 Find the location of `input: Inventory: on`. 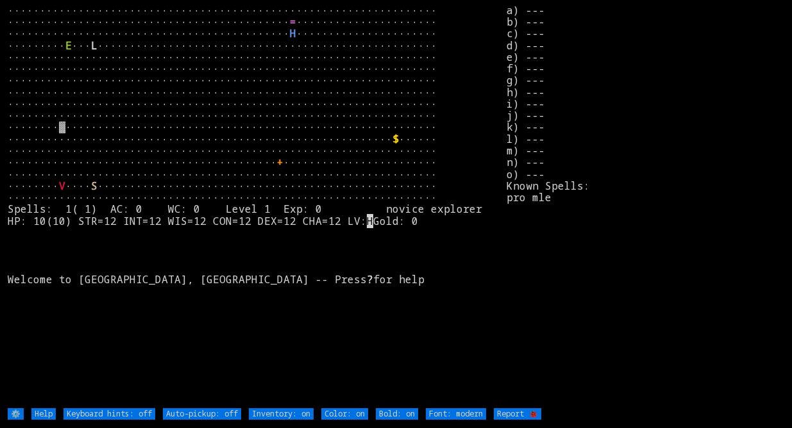

input: Inventory: on is located at coordinates (281, 414).